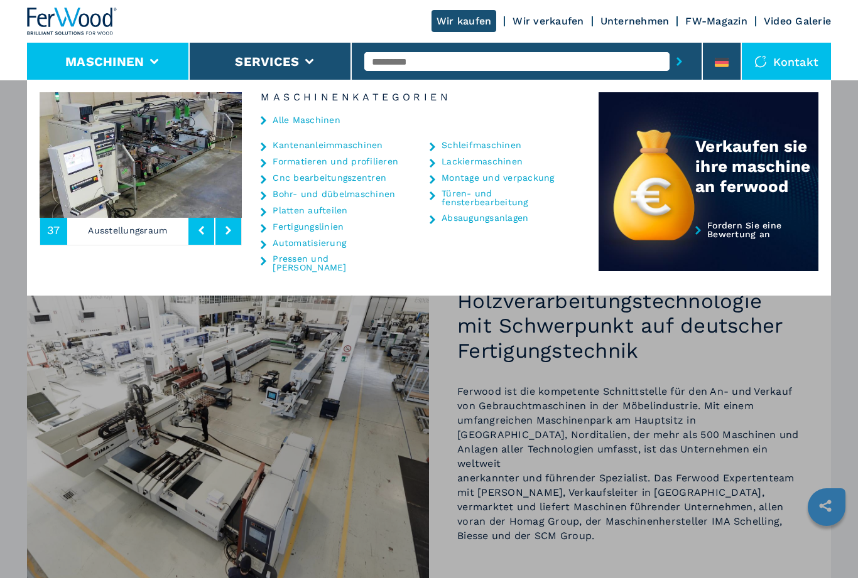  I want to click on a: Wir kaufen, so click(464, 21).